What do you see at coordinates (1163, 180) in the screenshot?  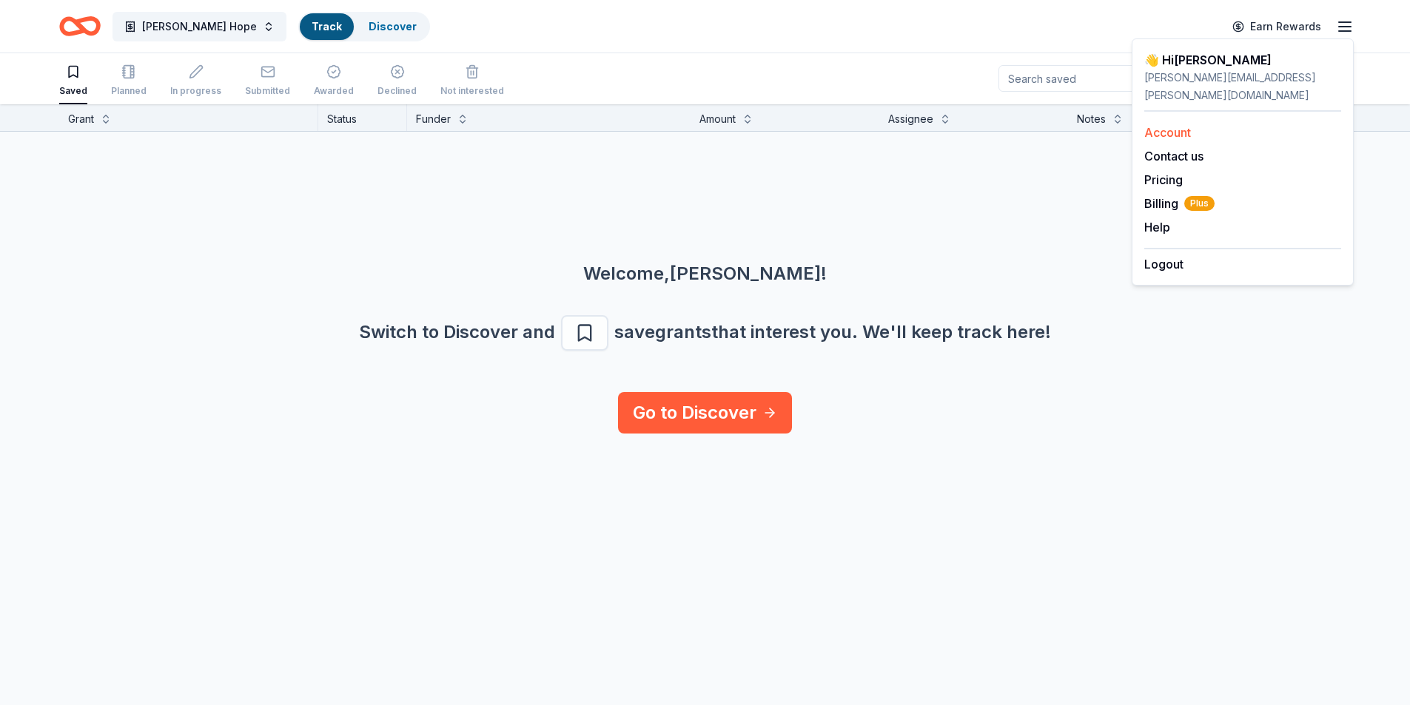 I see `a: Pricing` at bounding box center [1163, 180].